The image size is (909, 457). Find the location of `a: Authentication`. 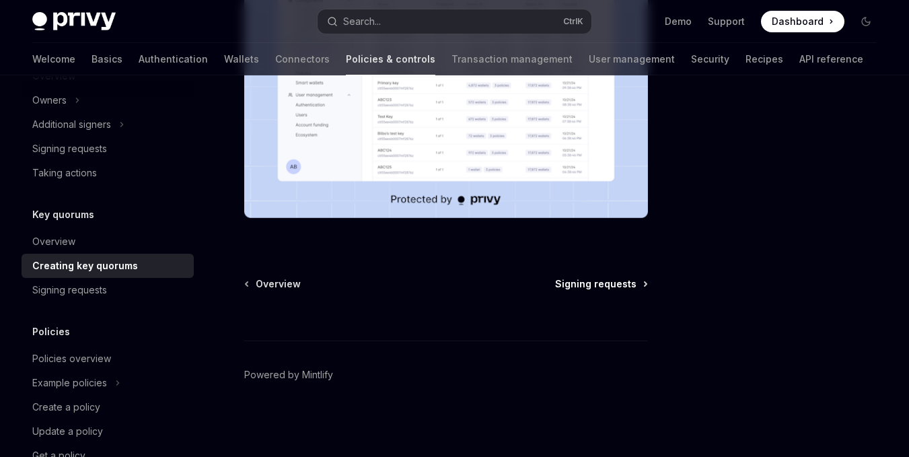

a: Authentication is located at coordinates (173, 59).